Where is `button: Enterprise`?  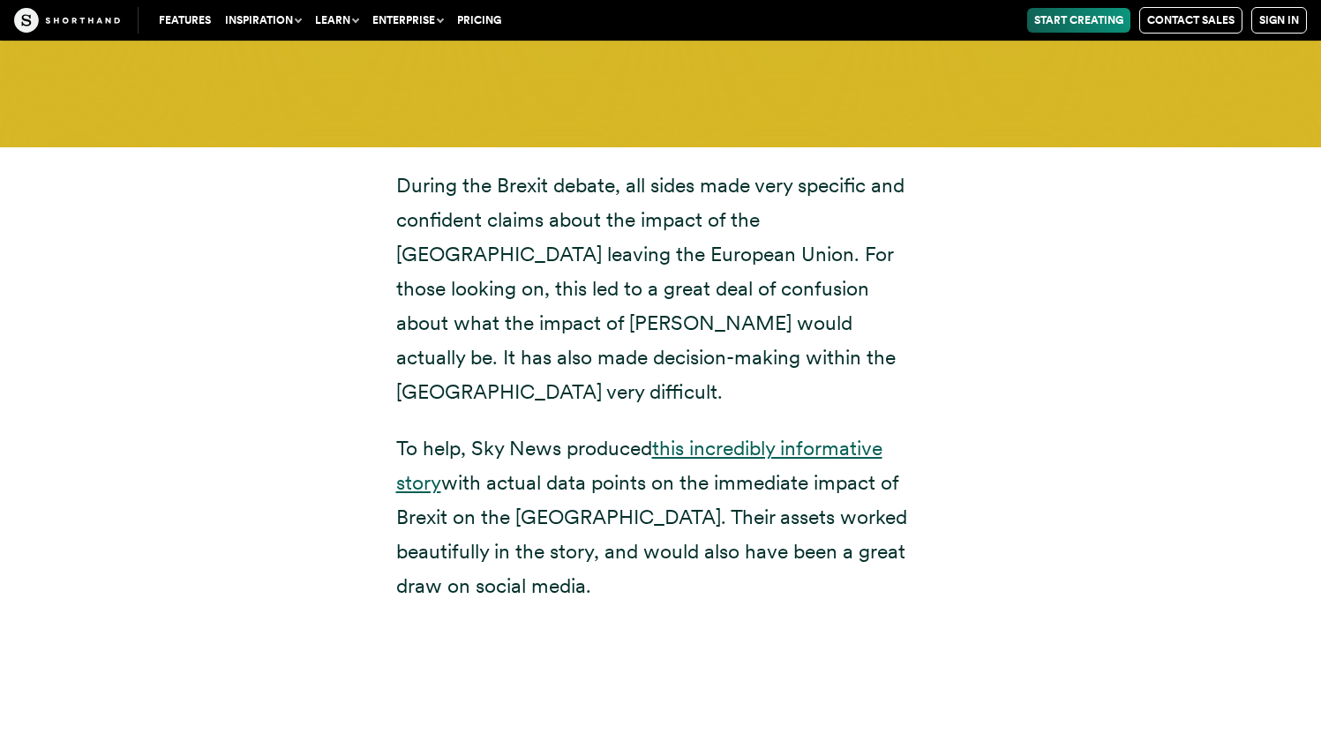 button: Enterprise is located at coordinates (408, 20).